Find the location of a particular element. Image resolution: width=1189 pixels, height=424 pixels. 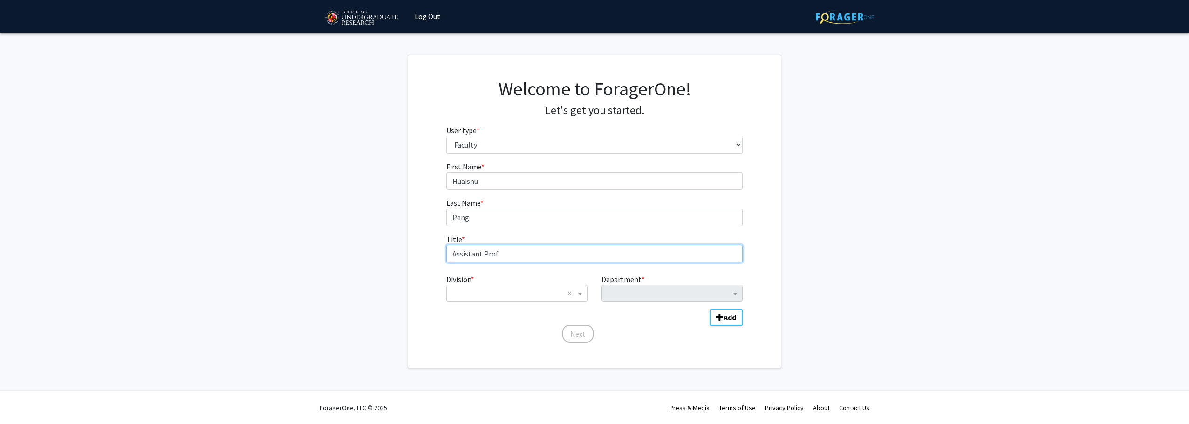

ng-select: Division is located at coordinates (517, 293).